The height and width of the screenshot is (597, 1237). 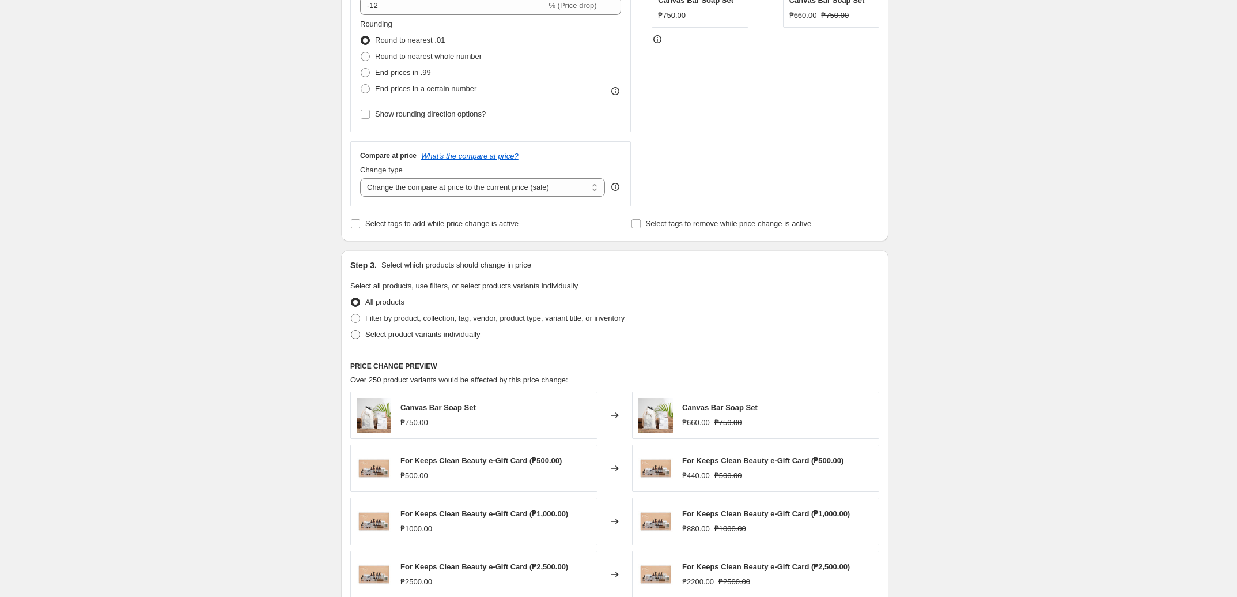 What do you see at coordinates (364, 265) in the screenshot?
I see `h2: Step 3.` at bounding box center [364, 265].